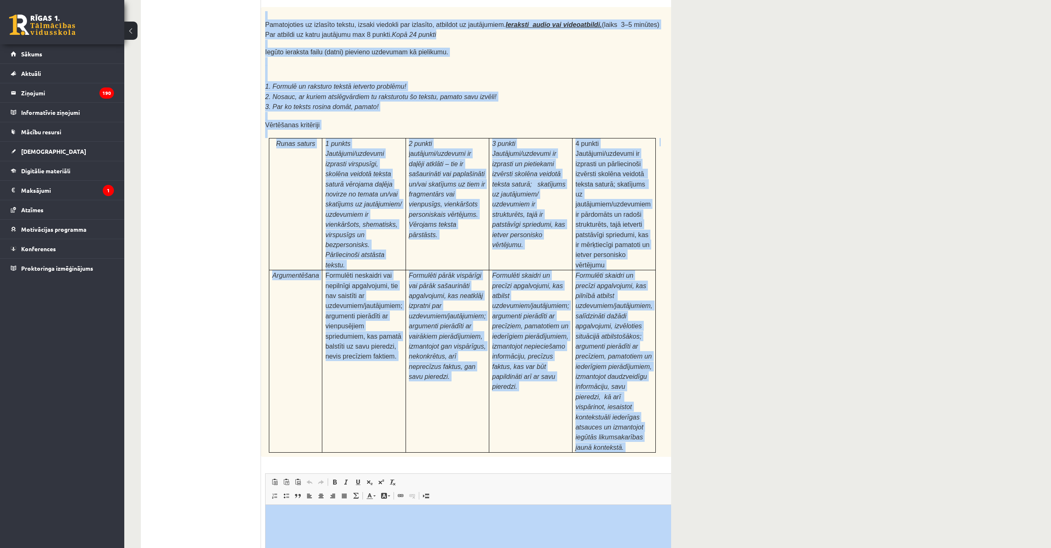 This screenshot has width=1051, height=548. What do you see at coordinates (62, 112) in the screenshot?
I see `a: Informatīvie ziņojumi` at bounding box center [62, 112].